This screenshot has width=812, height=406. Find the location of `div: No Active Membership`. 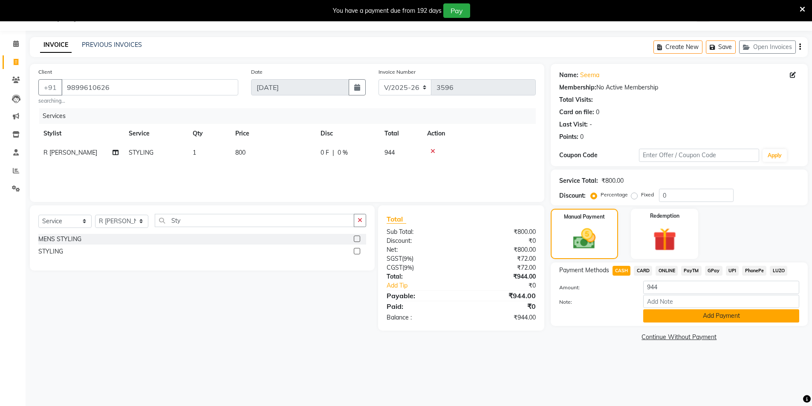

div: No Active Membership is located at coordinates (679, 87).